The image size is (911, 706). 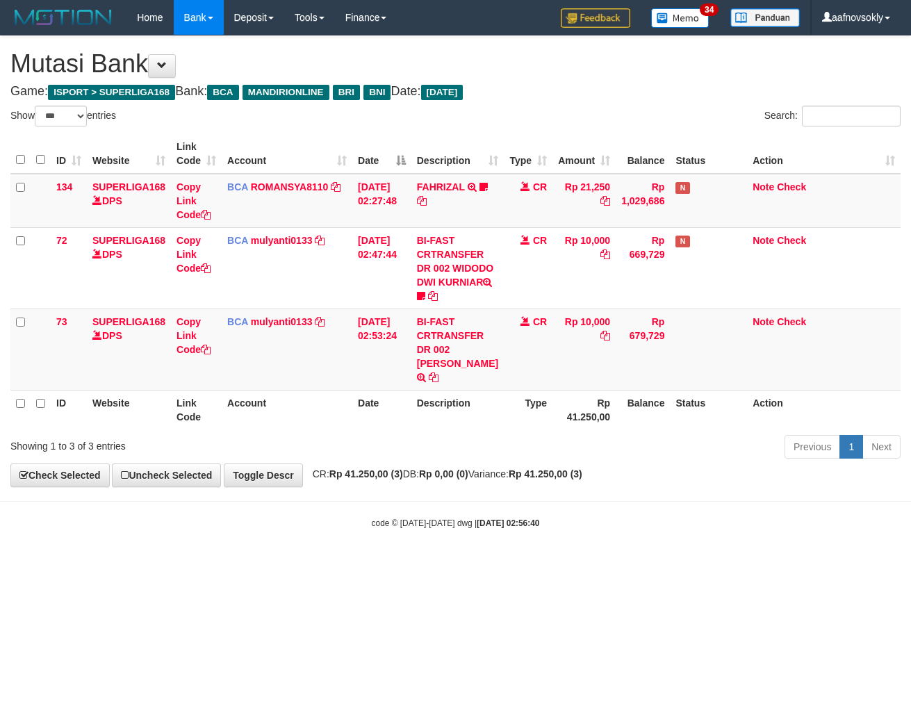 What do you see at coordinates (263, 476) in the screenshot?
I see `a: Toggle Descr` at bounding box center [263, 476].